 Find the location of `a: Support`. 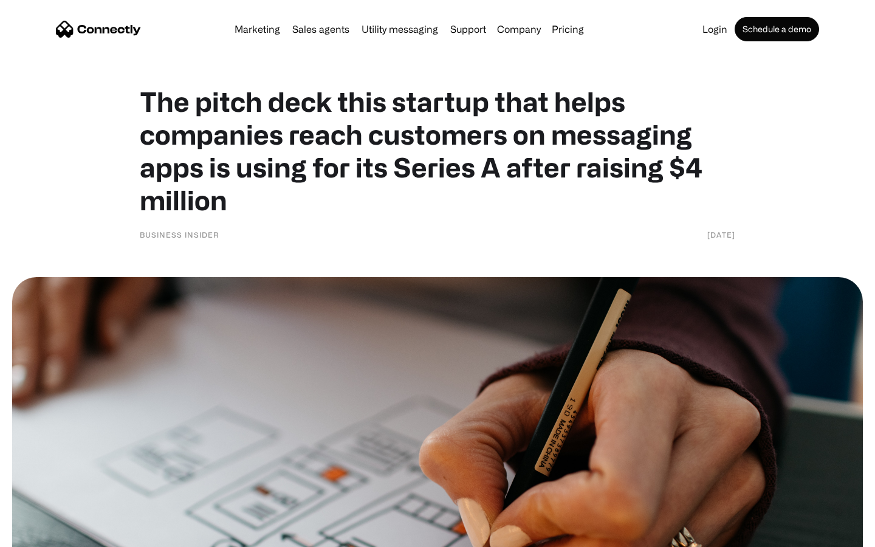

a: Support is located at coordinates (468, 29).